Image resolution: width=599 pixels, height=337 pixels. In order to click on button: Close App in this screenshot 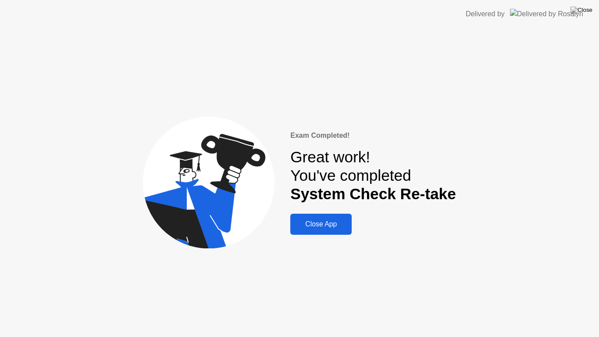, I will do `click(321, 224)`.